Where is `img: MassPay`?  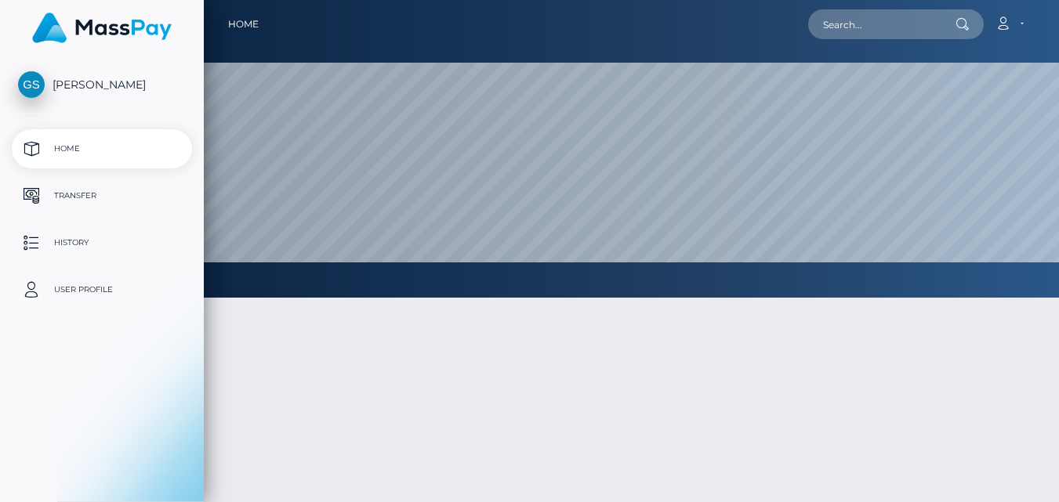
img: MassPay is located at coordinates (102, 27).